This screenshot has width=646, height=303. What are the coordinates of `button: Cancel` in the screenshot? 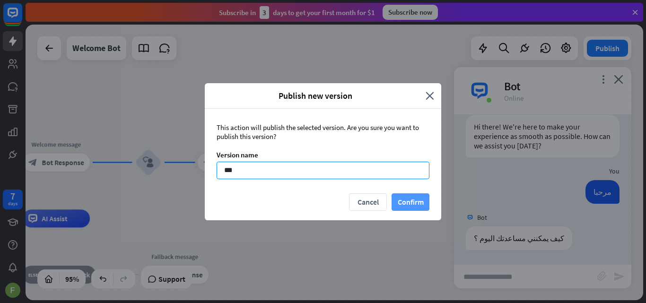 It's located at (368, 202).